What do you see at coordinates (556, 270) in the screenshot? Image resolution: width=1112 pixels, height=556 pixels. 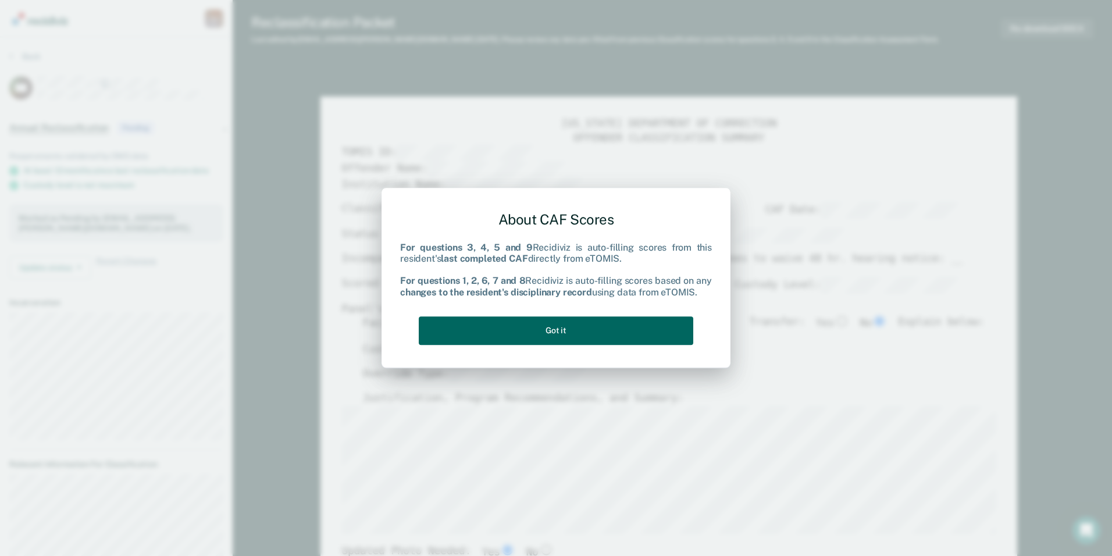 I see `div: Recidiviz is auto-filling scores from this resident's directly from eTOMIS. Recidiviz is auto-fil...` at bounding box center [556, 270].